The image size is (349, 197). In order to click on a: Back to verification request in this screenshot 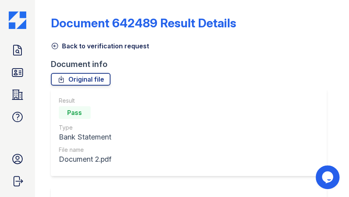, I will do `click(100, 46)`.